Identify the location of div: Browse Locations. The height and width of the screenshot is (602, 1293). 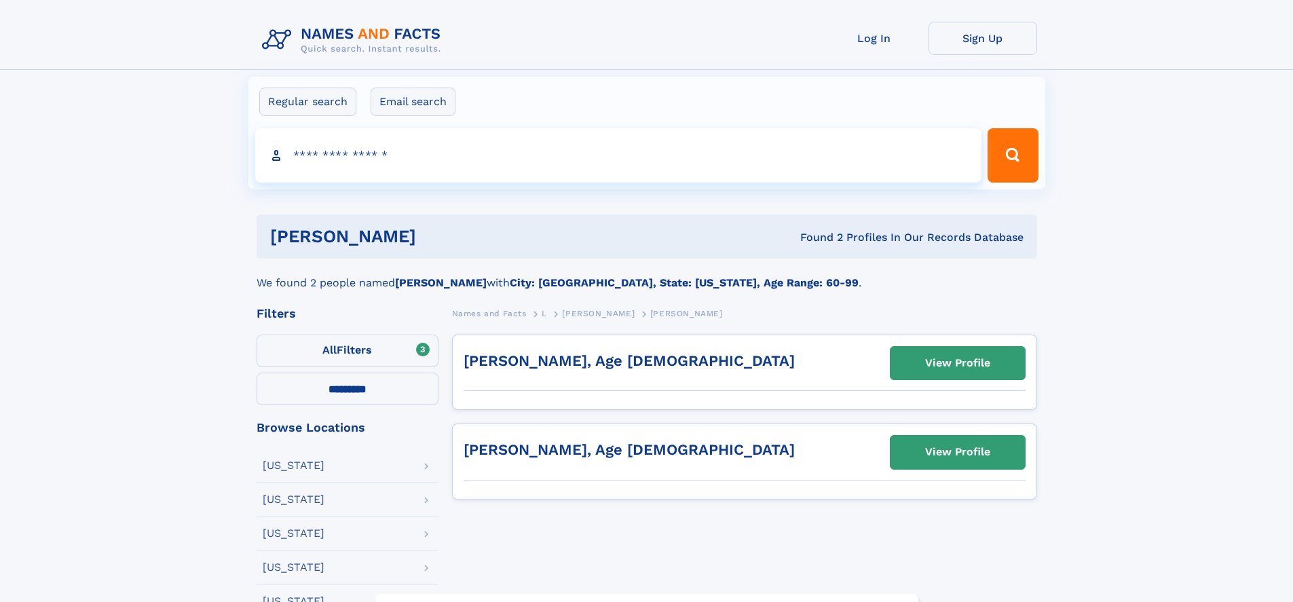
(348, 428).